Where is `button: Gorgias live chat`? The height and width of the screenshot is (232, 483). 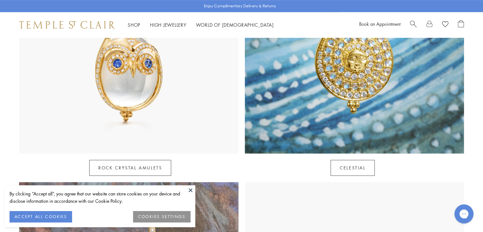 button: Gorgias live chat is located at coordinates (13, 12).